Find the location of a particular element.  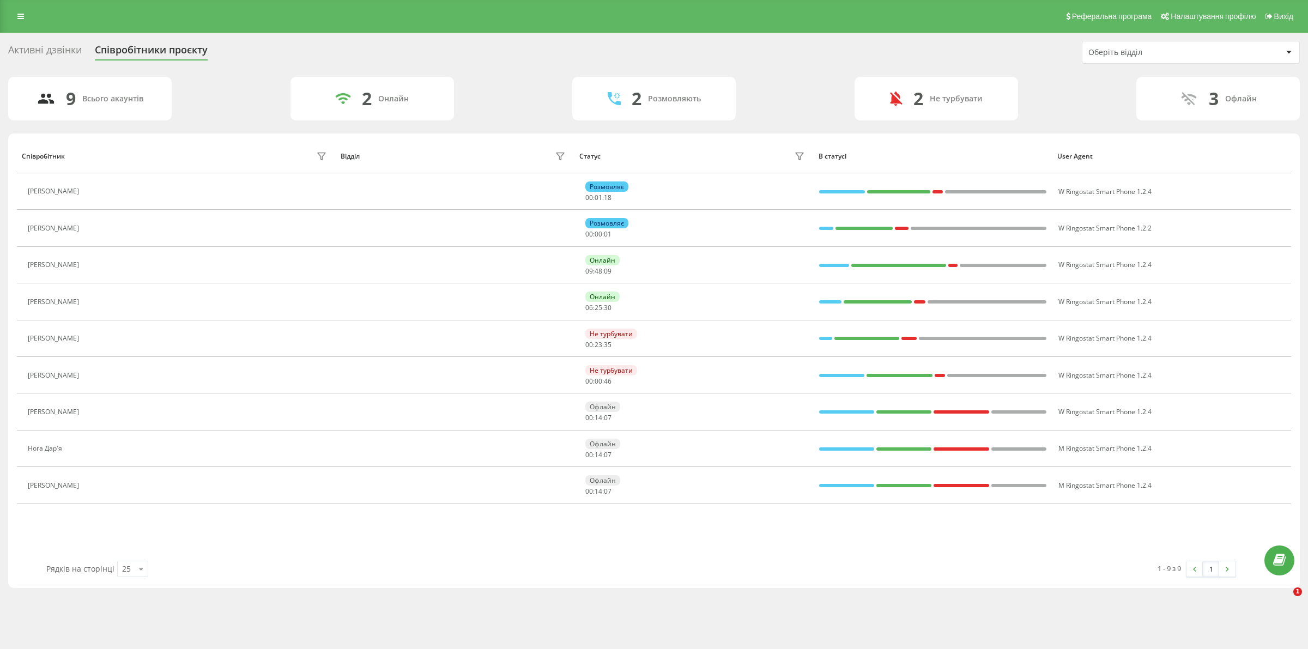

div: Співробітники проєкту is located at coordinates (151, 52).